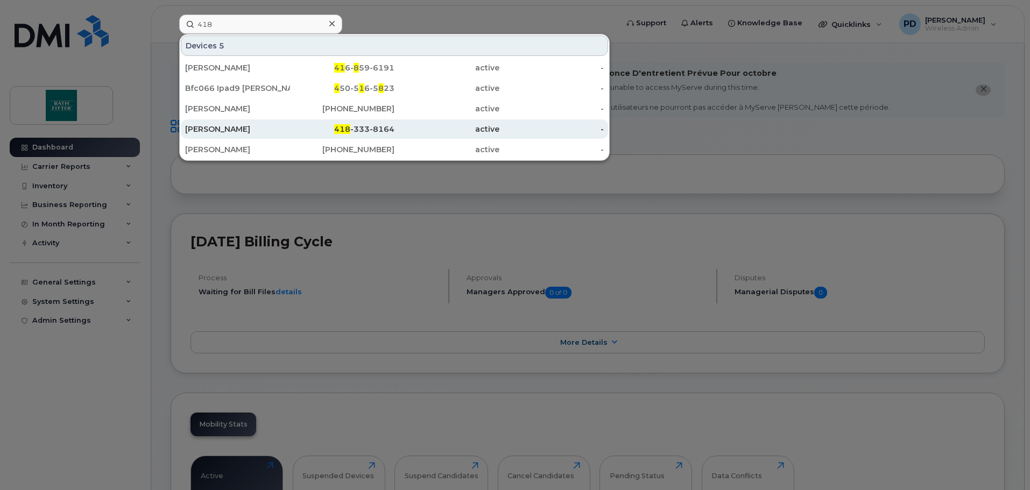  What do you see at coordinates (337, 88) in the screenshot?
I see `span: 4` at bounding box center [337, 88].